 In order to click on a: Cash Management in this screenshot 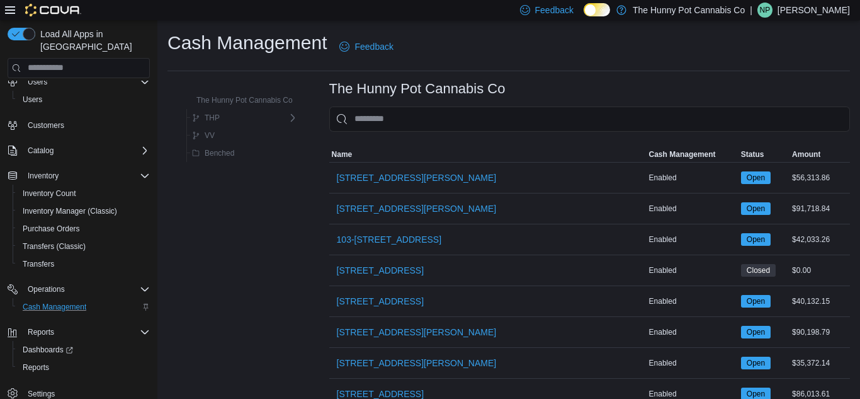, I will do `click(54, 307)`.